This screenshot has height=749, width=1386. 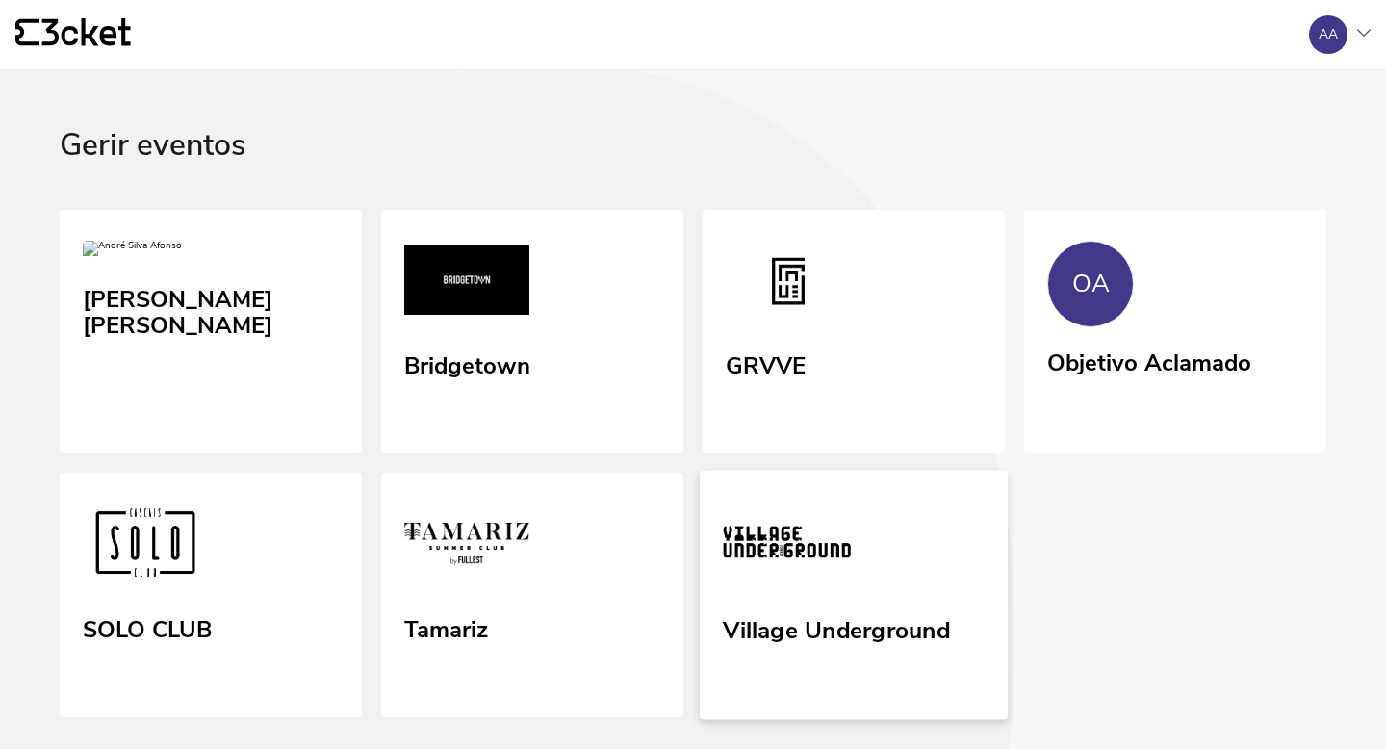 I want to click on div: AA, so click(x=1328, y=35).